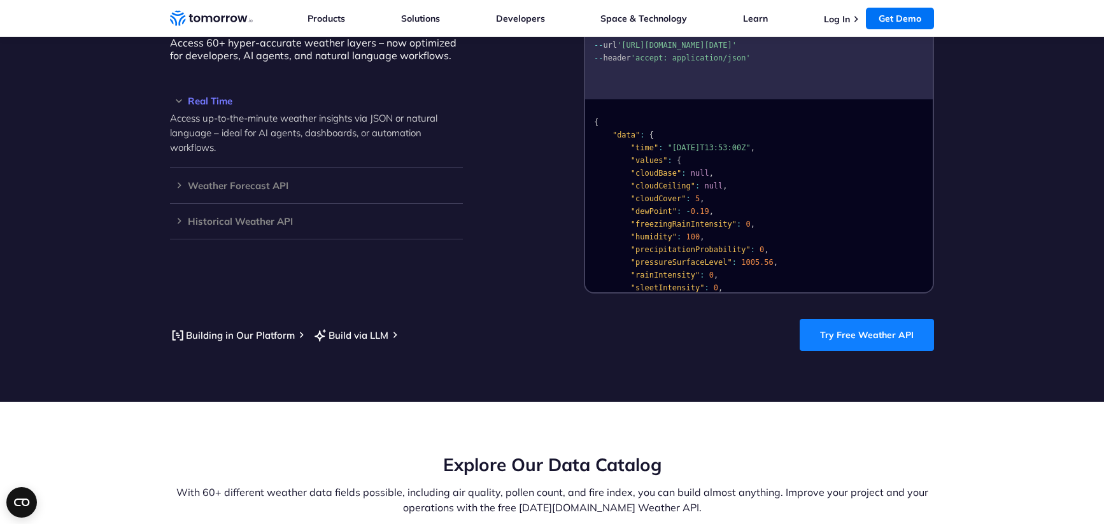  Describe the element at coordinates (700, 211) in the screenshot. I see `span: 0.19` at that location.